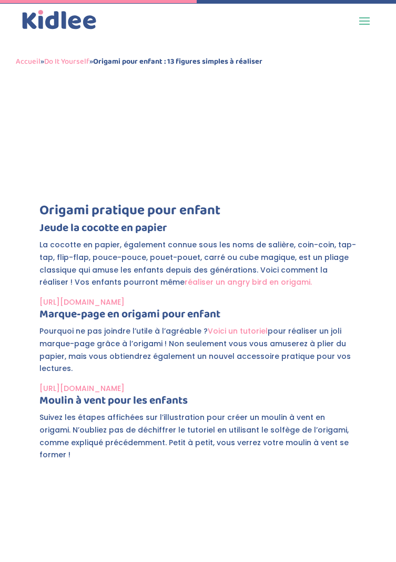 This screenshot has width=396, height=562. I want to click on h4: Marque-page en origami pour enfant, so click(198, 317).